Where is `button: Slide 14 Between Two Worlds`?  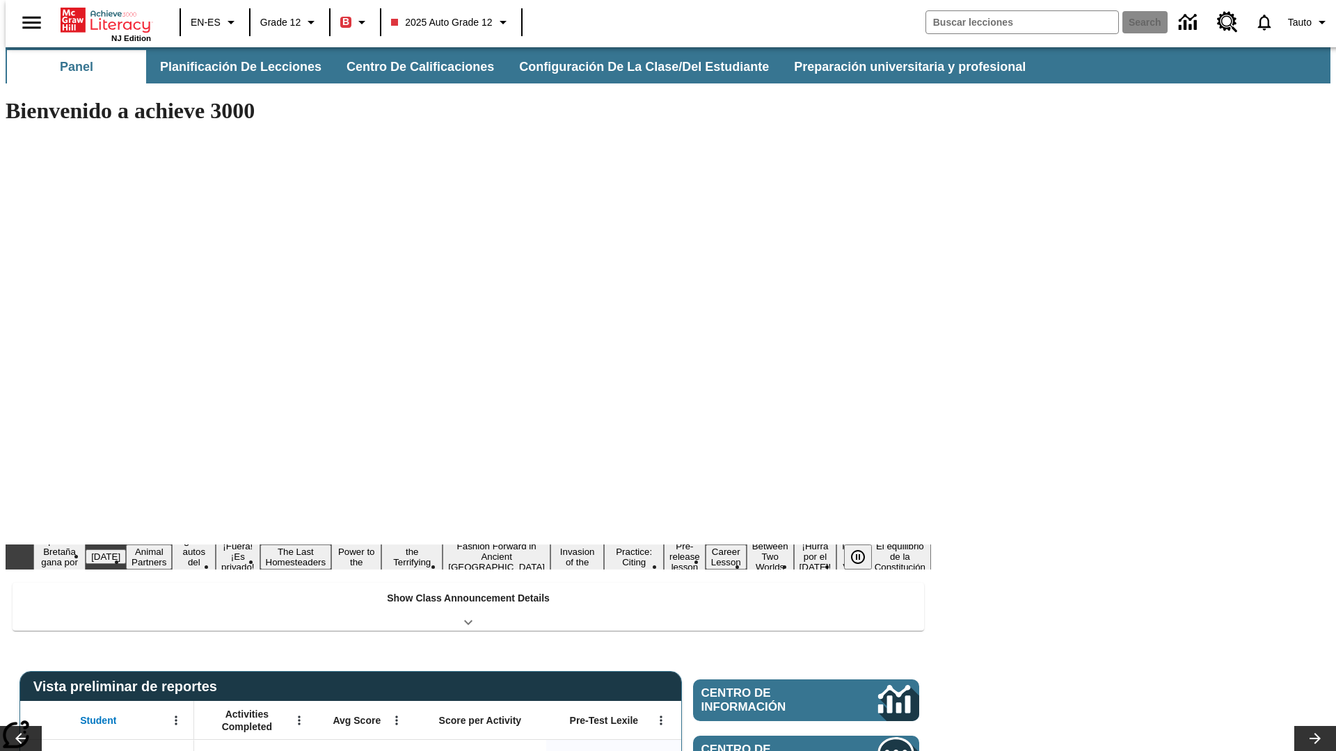
button: Slide 14 Between Two Worlds is located at coordinates (770, 557).